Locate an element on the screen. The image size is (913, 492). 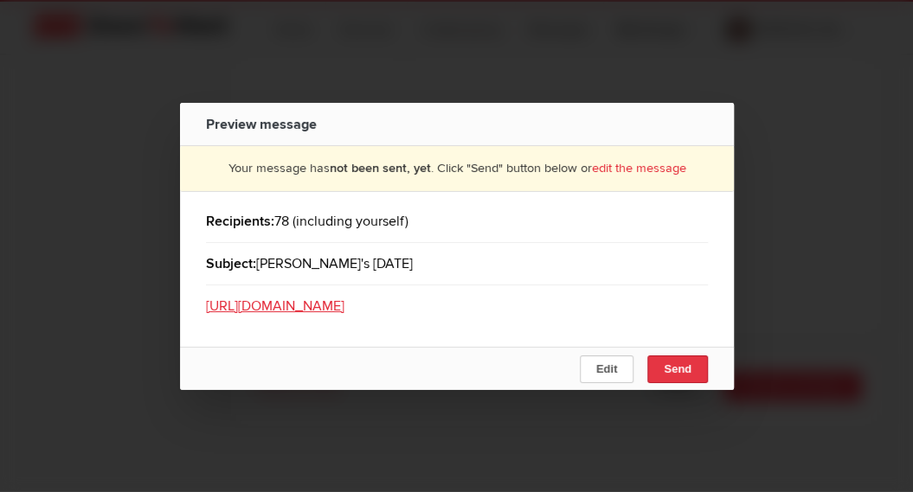
a: edit the message is located at coordinates (638, 168).